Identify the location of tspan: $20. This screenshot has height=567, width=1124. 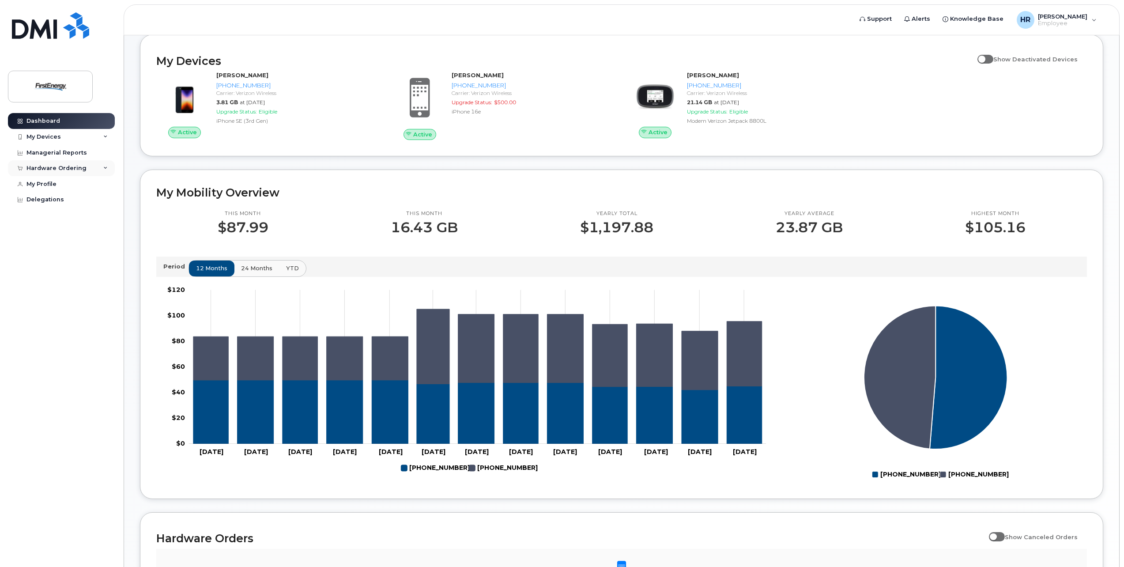
(178, 418).